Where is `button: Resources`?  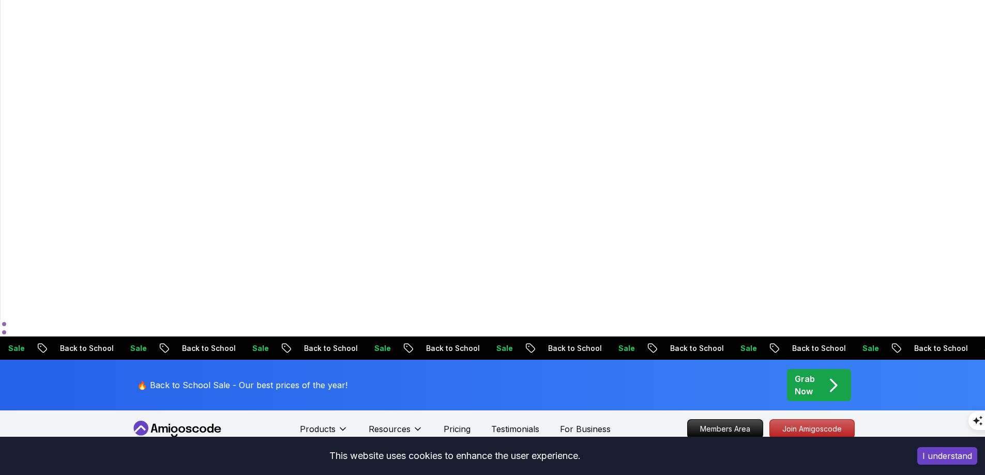
button: Resources is located at coordinates (396, 433).